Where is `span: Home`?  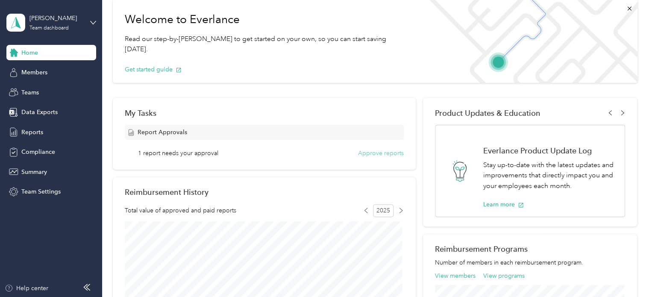 span: Home is located at coordinates (29, 53).